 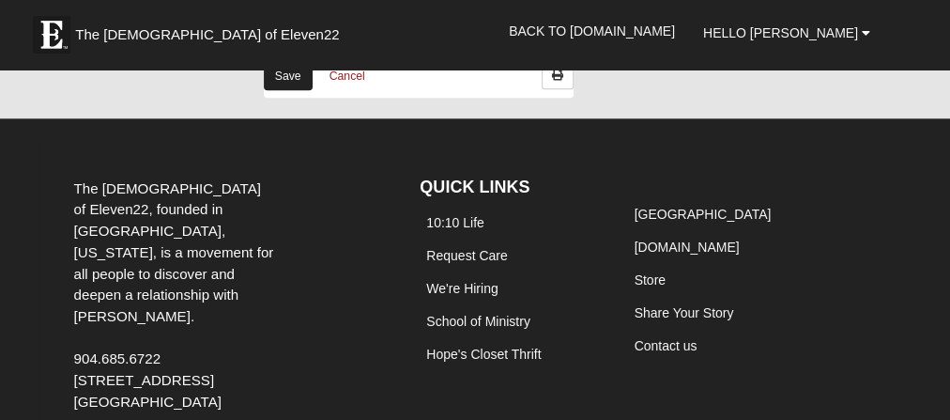 I want to click on a: Hope's Closet Thrift, so click(x=484, y=354).